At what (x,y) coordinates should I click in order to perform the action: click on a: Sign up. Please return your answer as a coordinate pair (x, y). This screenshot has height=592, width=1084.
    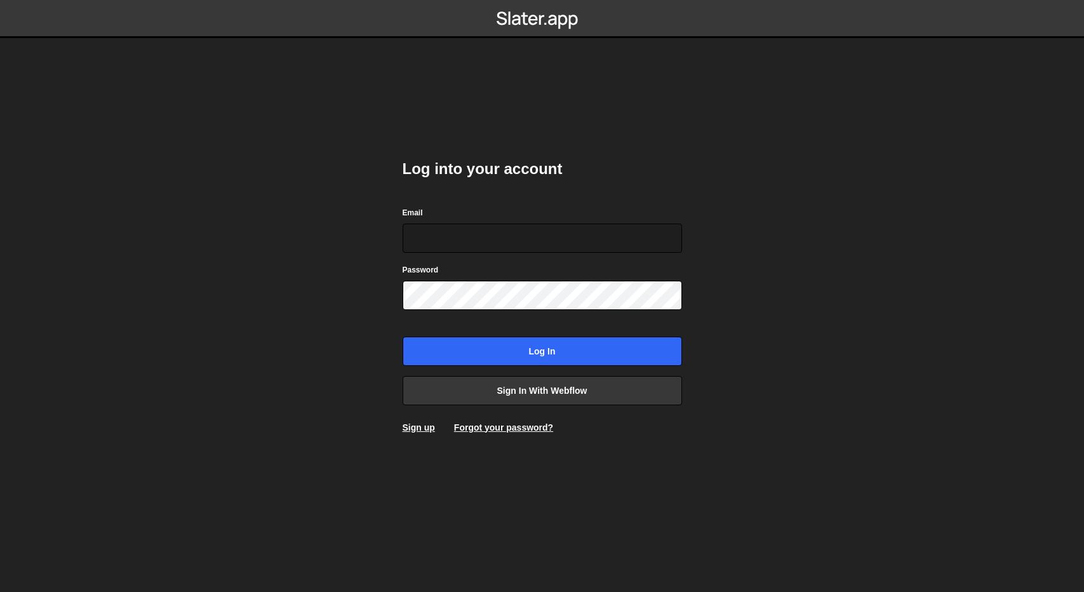
    Looking at the image, I should click on (419, 427).